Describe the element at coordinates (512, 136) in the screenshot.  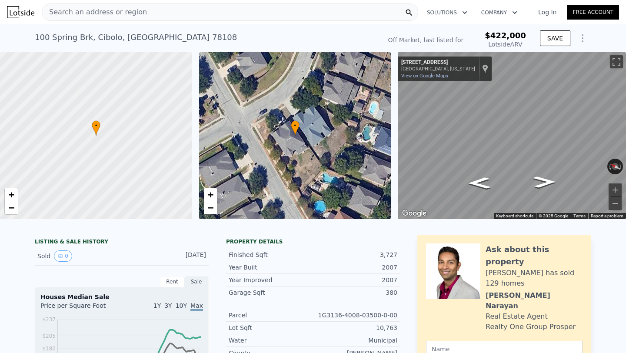
I see `div: Street View` at that location.